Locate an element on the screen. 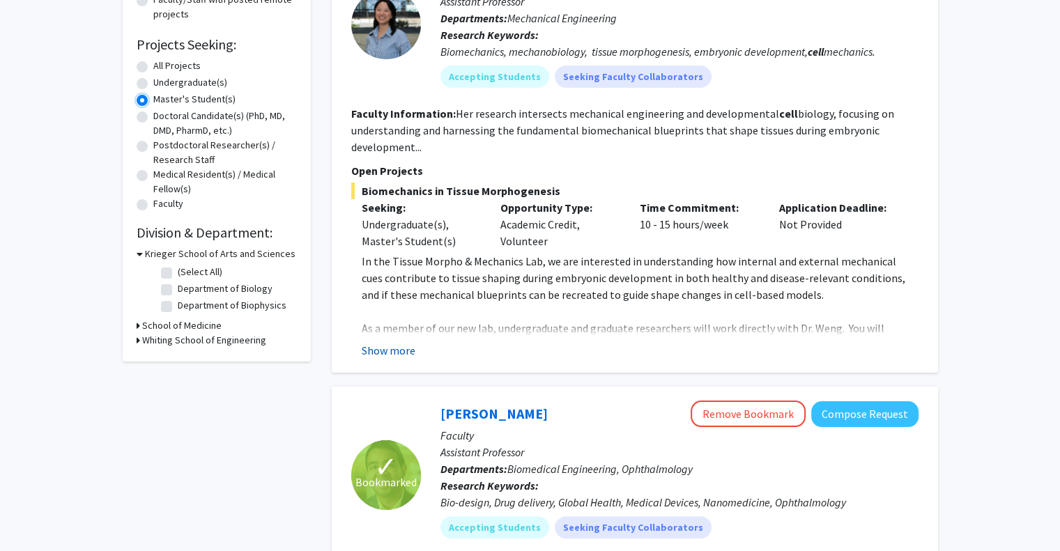 The width and height of the screenshot is (1060, 551). label: Department of Biophysics is located at coordinates (232, 305).